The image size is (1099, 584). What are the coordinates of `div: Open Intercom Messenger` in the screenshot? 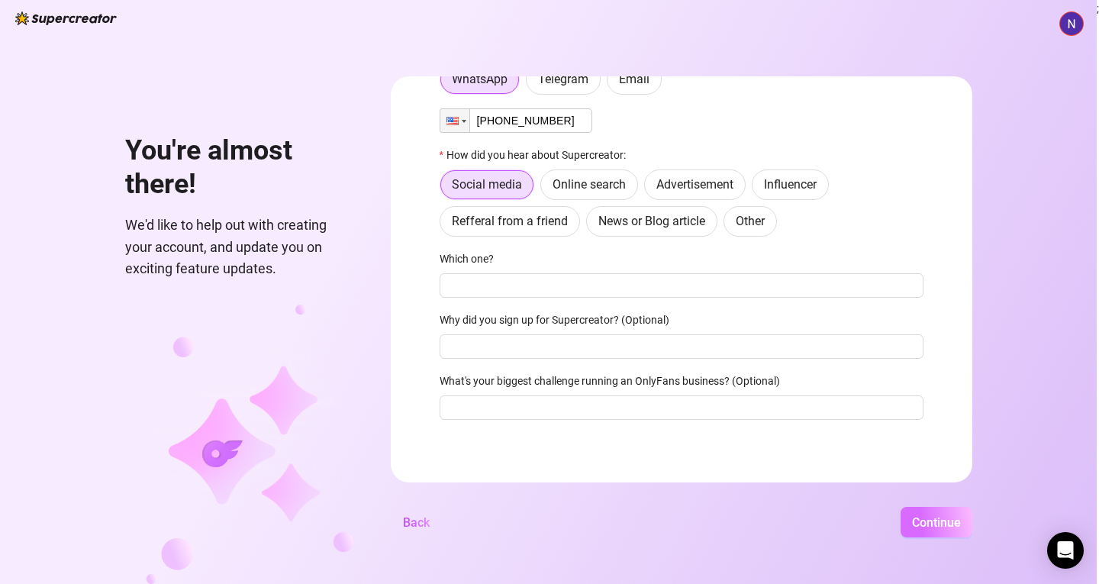 It's located at (1066, 551).